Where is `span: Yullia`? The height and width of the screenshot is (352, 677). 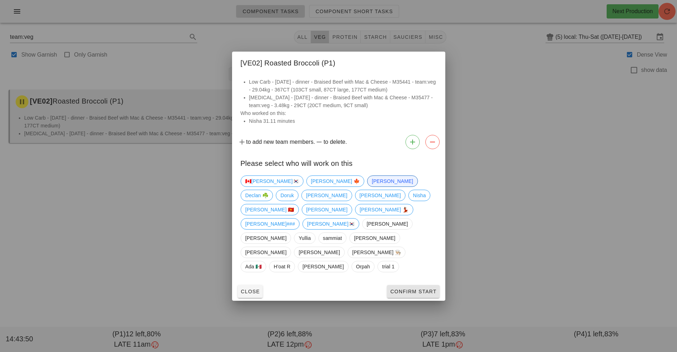
span: Yullia is located at coordinates (305, 238).